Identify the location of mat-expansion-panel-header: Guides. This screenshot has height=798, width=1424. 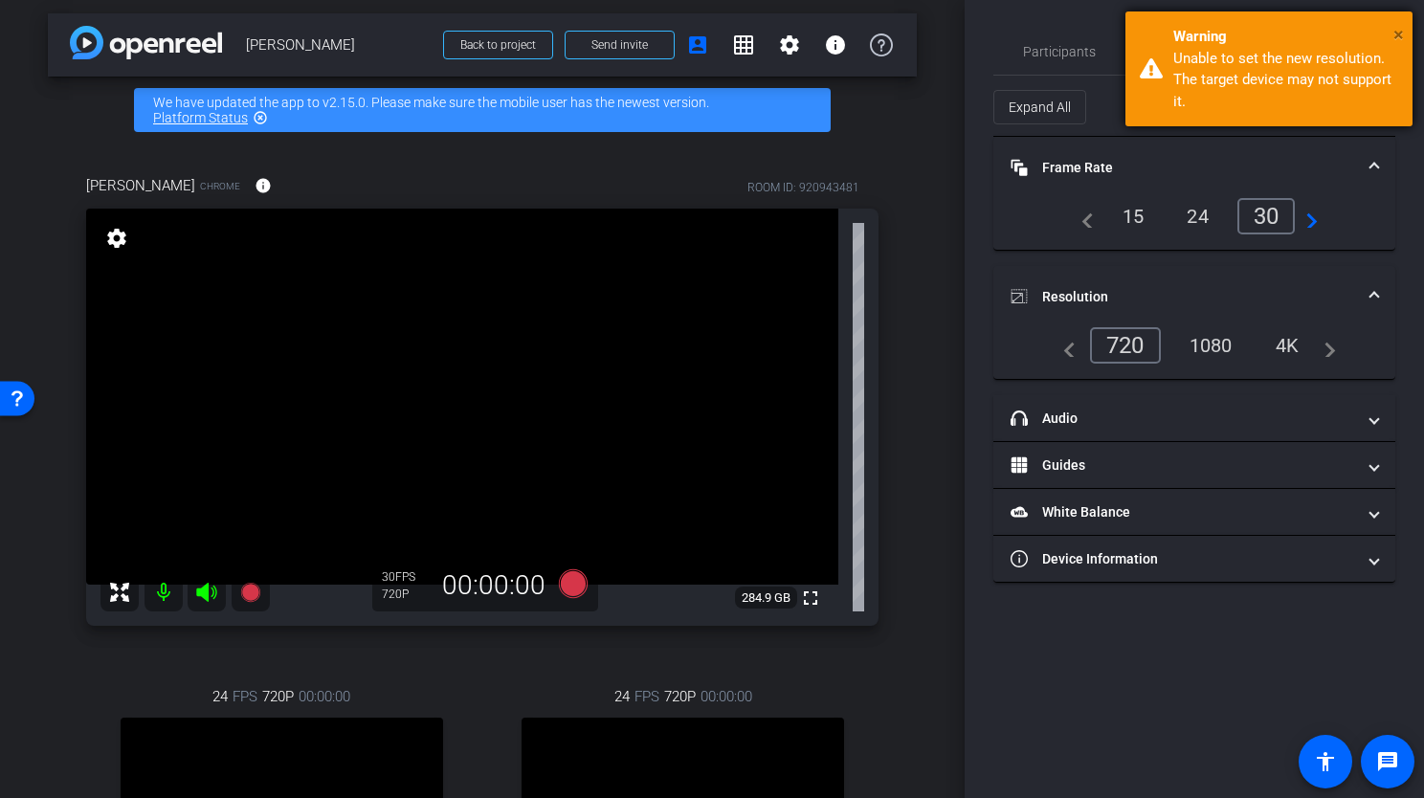
(1195, 465).